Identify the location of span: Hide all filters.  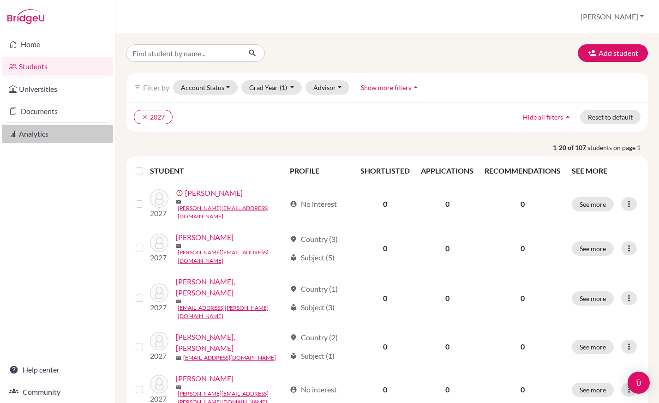
(542, 117).